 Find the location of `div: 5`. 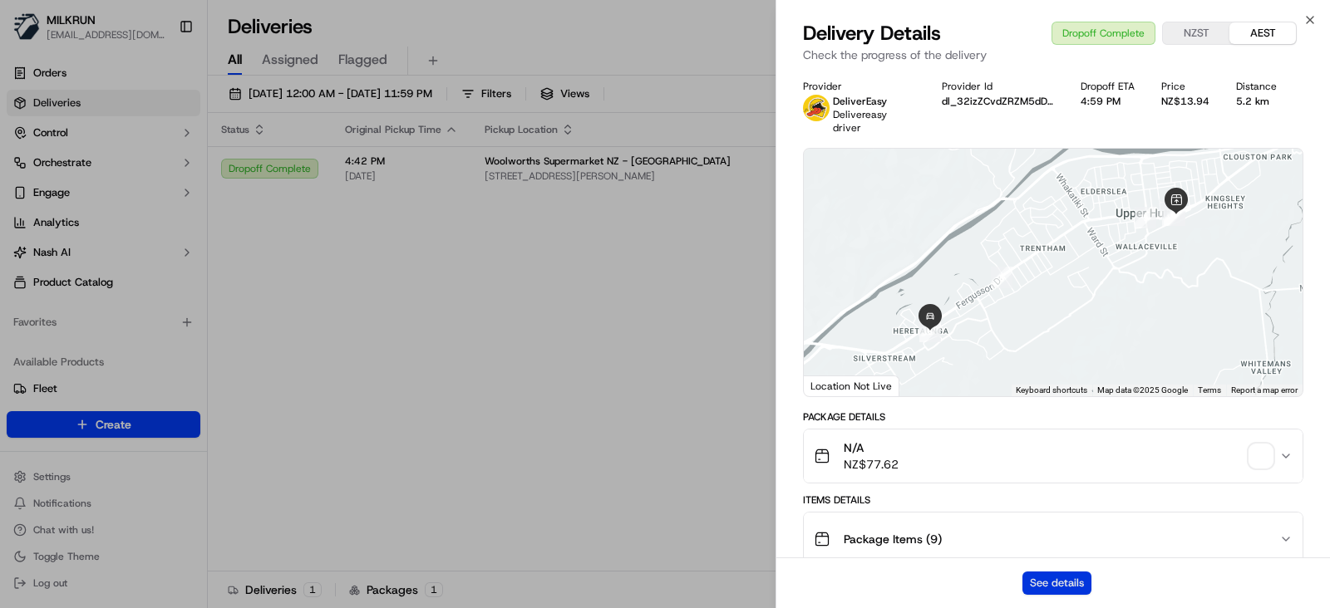

div: 5 is located at coordinates (1145, 218).